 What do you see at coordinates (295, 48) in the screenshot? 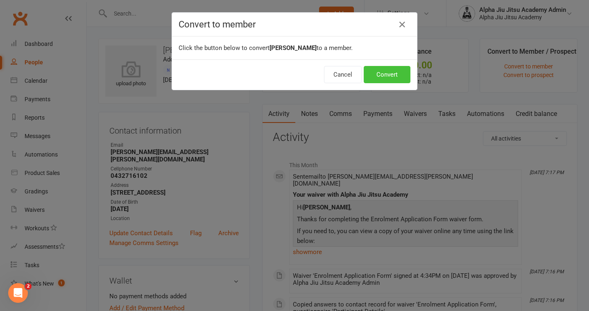
I see `div: Click the button below to convert to a member.` at bounding box center [295, 48].